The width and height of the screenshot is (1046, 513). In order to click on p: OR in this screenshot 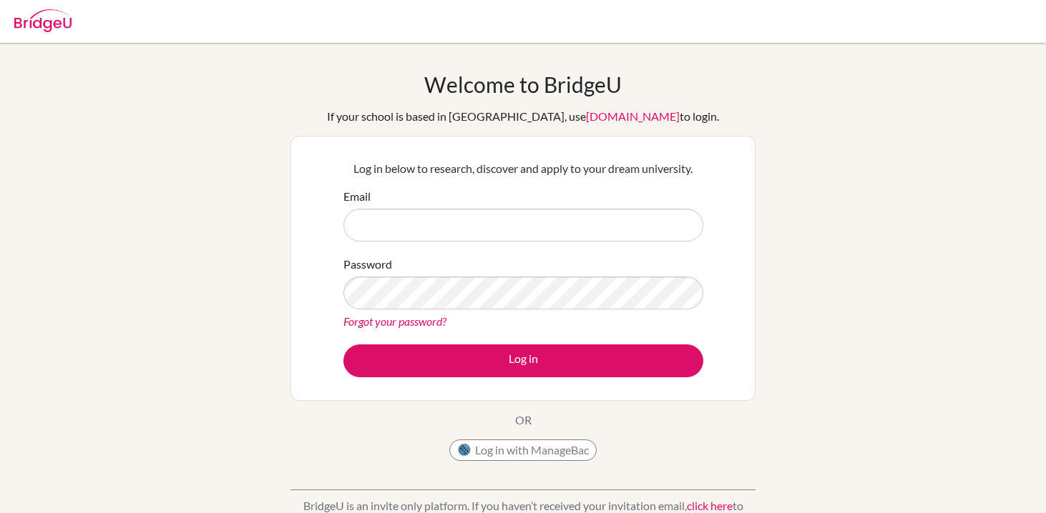, I will do `click(523, 420)`.